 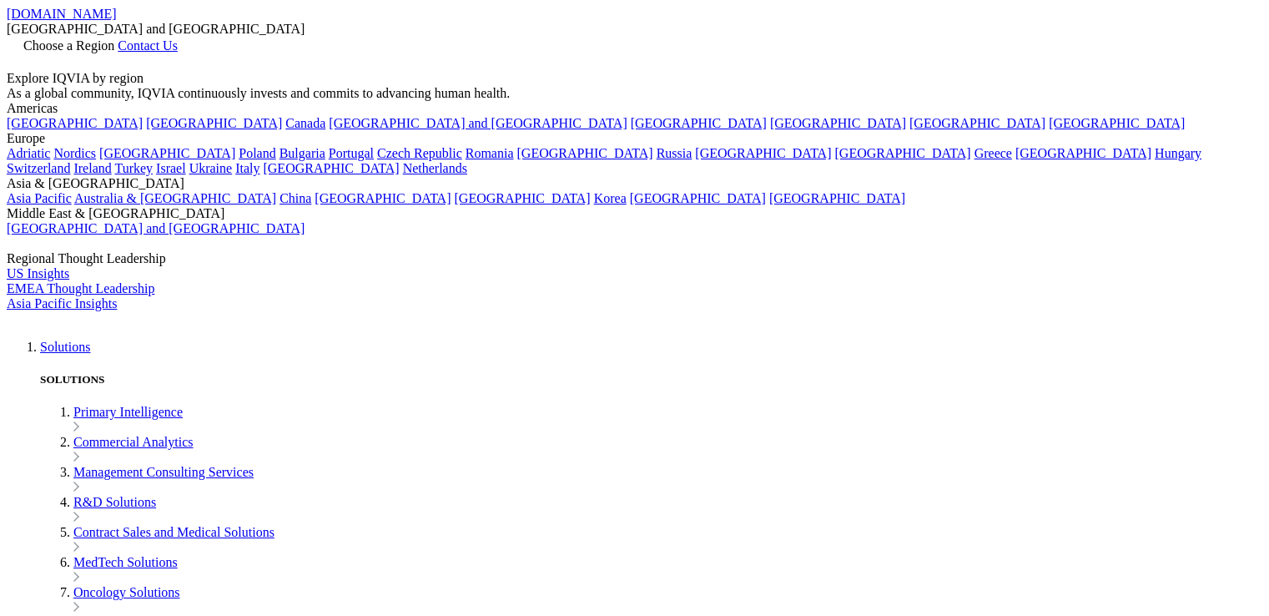 I want to click on span: Asia Pacific Insights, so click(x=62, y=303).